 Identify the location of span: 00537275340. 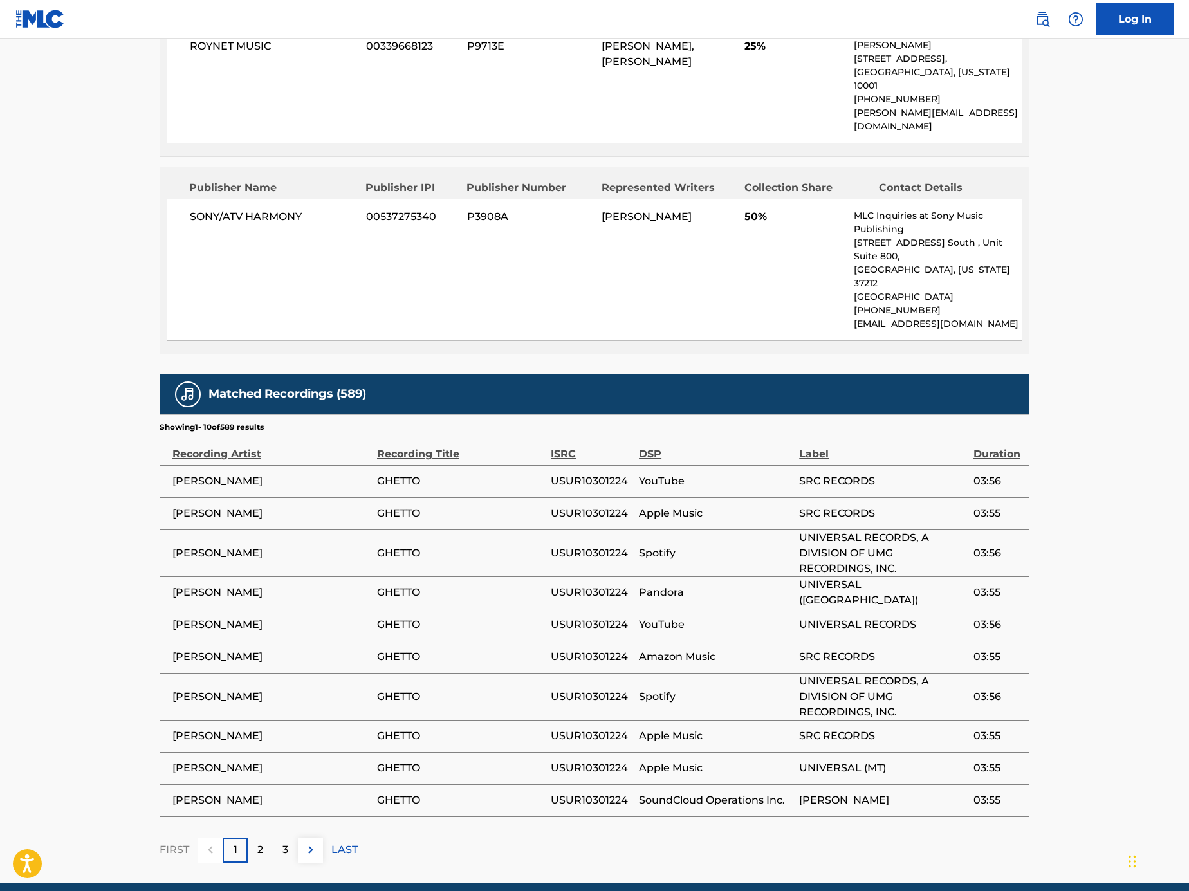
(412, 217).